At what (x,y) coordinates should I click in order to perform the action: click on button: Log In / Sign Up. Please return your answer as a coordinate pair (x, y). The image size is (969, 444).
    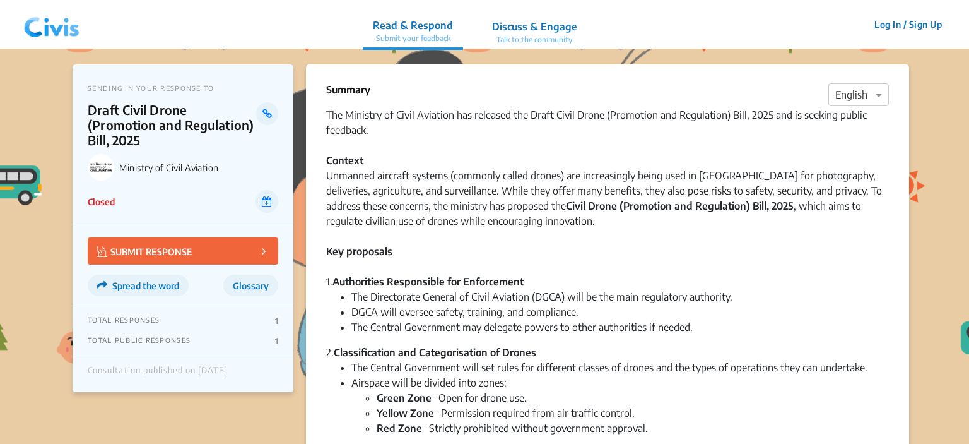
    Looking at the image, I should click on (908, 24).